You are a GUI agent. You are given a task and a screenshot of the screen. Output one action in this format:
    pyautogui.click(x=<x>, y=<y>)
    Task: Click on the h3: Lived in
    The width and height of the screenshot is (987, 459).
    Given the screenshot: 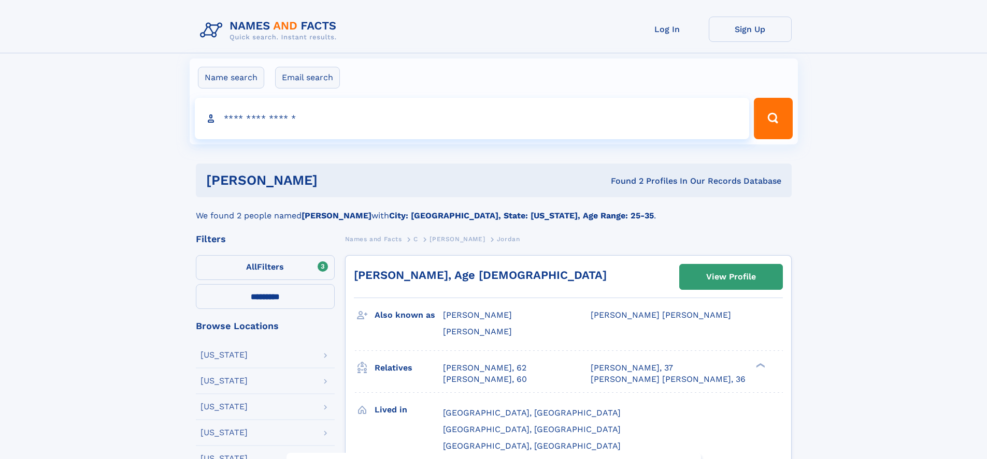 What is the action you would take?
    pyautogui.click(x=409, y=410)
    